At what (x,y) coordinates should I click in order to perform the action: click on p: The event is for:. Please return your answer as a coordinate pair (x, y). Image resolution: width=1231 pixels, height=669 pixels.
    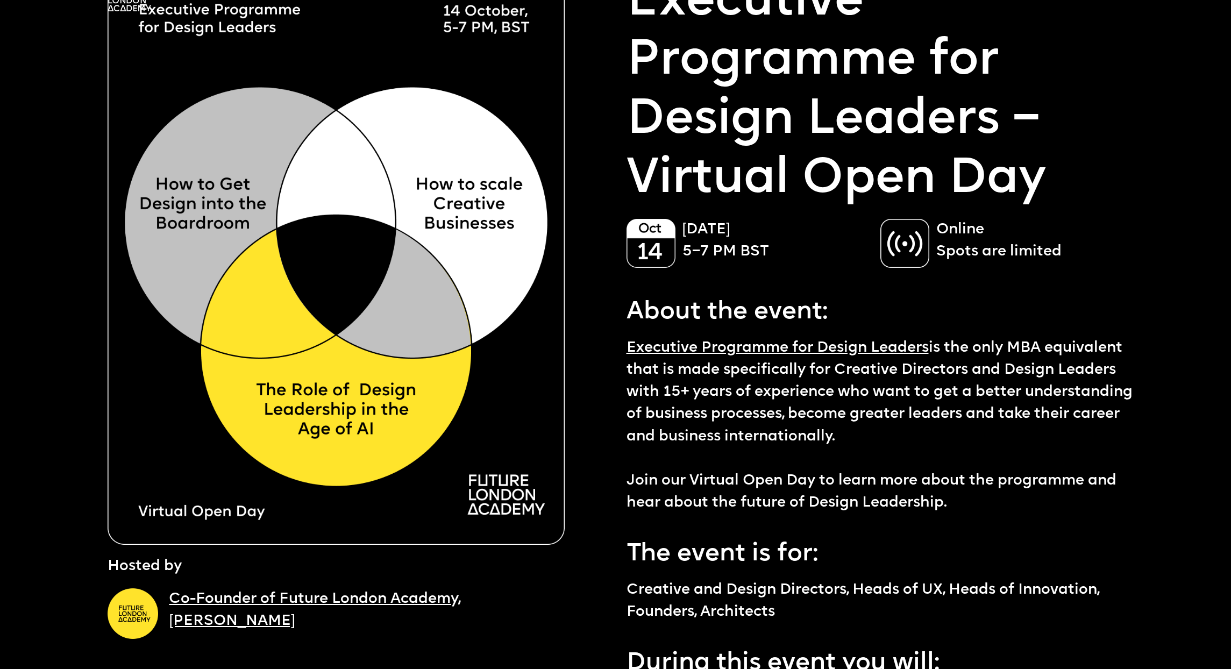
    Looking at the image, I should click on (880, 552).